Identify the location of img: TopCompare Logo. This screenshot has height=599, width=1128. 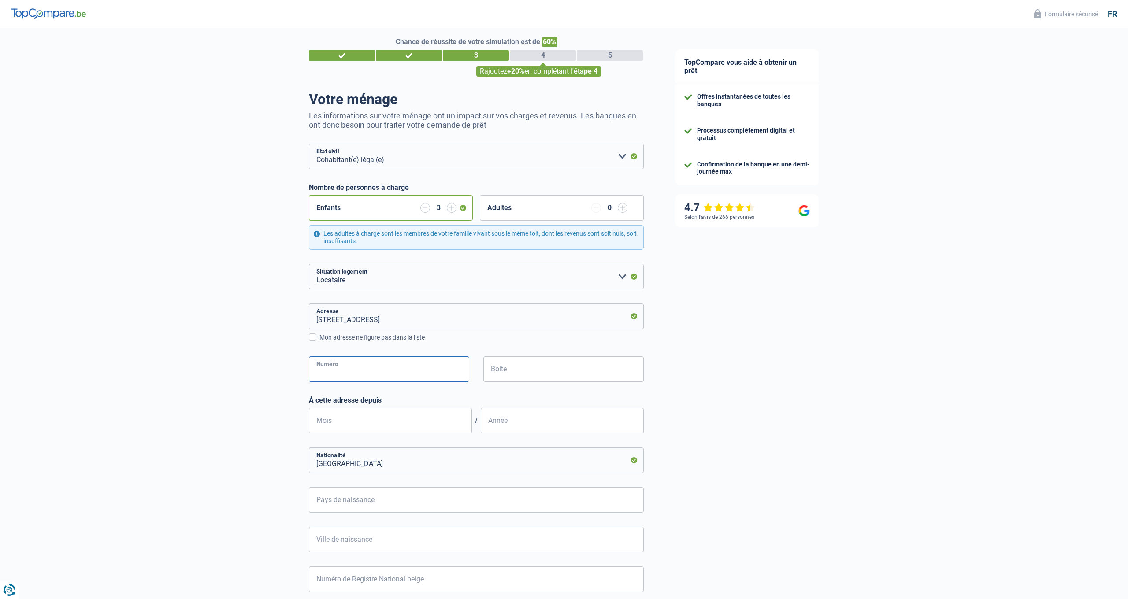
(48, 14).